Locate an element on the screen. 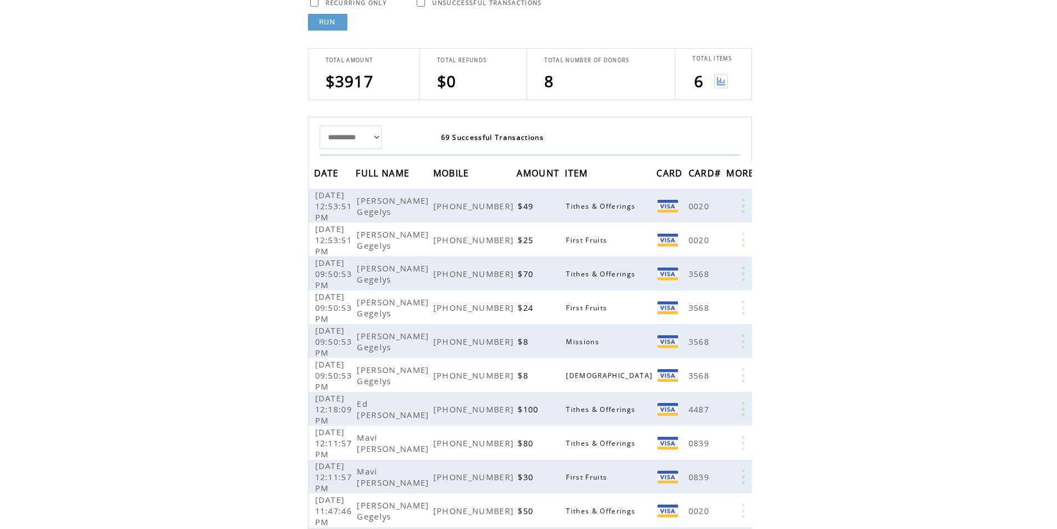  span: FULL NAME is located at coordinates (384, 174).